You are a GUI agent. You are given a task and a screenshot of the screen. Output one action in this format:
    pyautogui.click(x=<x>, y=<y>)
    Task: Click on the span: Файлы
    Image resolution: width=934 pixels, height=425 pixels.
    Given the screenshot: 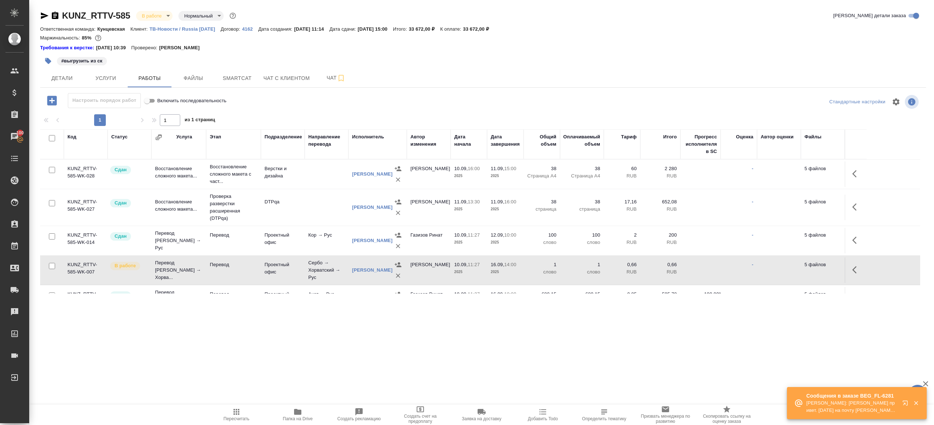 What is the action you would take?
    pyautogui.click(x=193, y=78)
    